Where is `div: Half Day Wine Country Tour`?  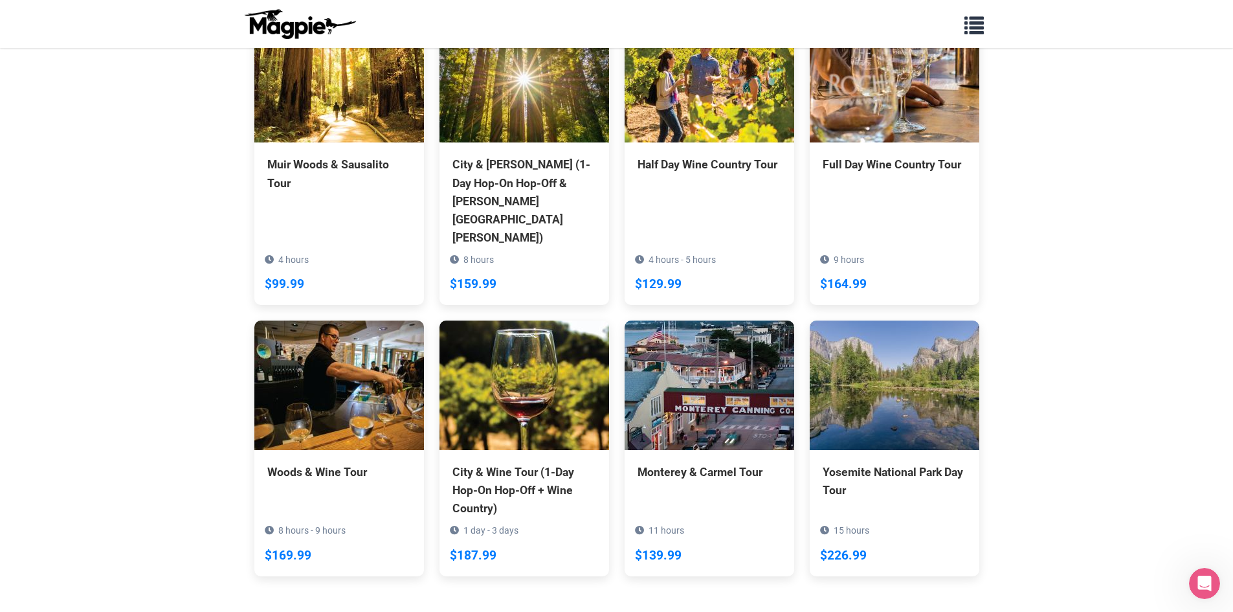
div: Half Day Wine Country Tour is located at coordinates (710, 164).